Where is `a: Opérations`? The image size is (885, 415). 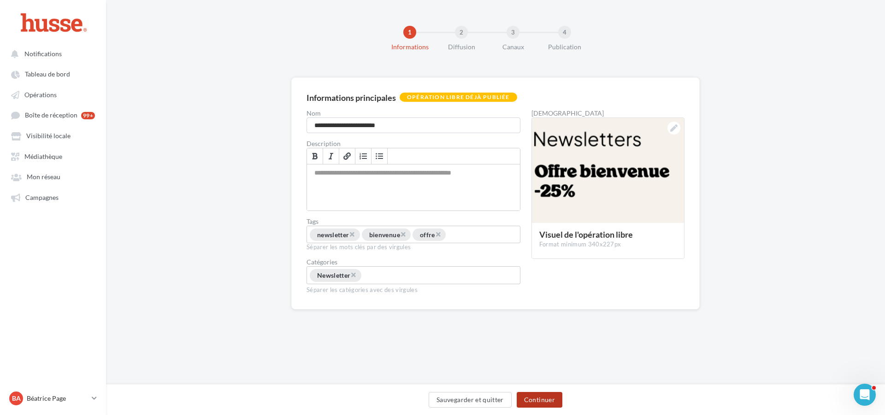 a: Opérations is located at coordinates (53, 95).